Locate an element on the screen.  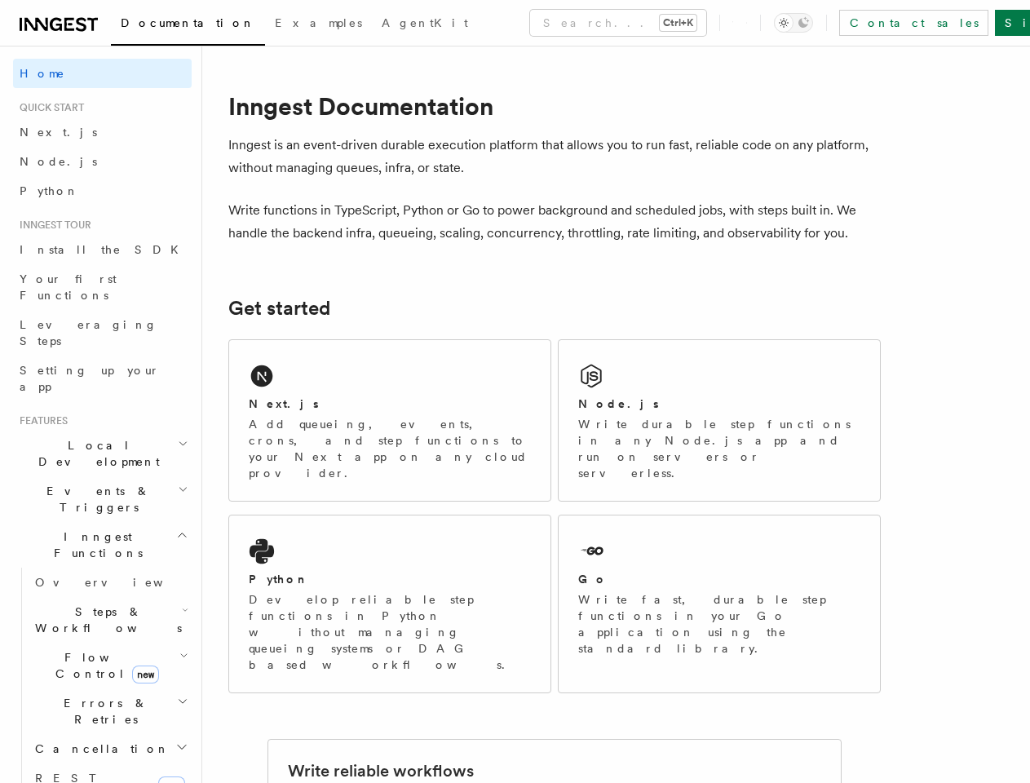
span: Features is located at coordinates (40, 421).